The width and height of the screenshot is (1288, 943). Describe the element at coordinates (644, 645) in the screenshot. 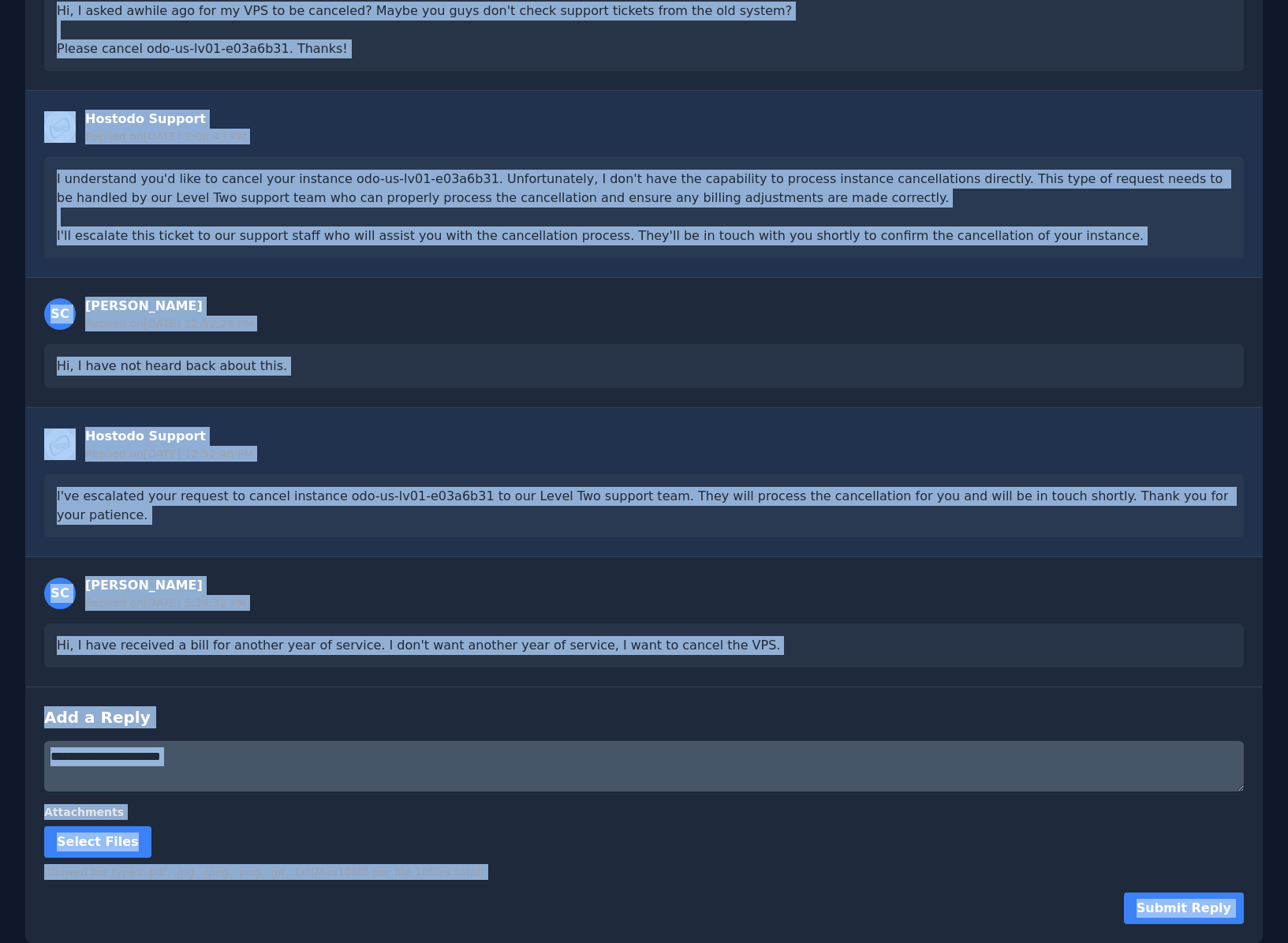

I see `div: Hi, I have received a bill for another year of service. I don't want another year of service, I w...` at that location.